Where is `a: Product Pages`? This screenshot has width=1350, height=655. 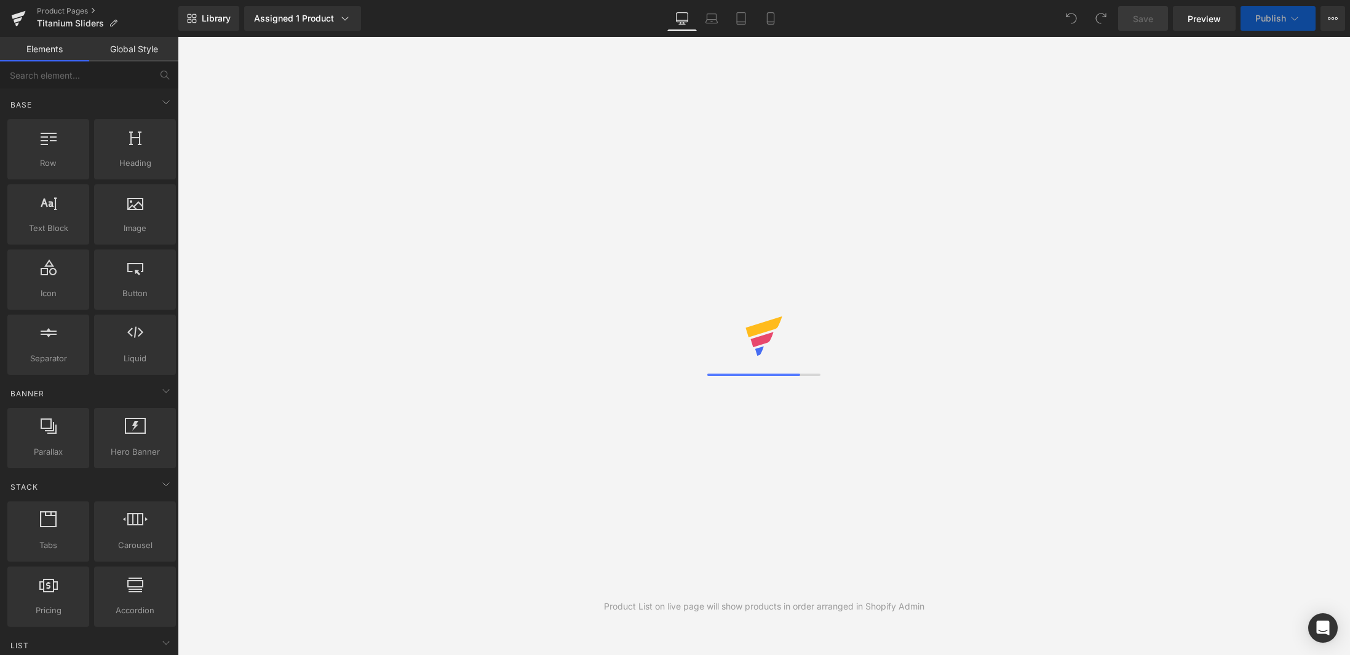
a: Product Pages is located at coordinates (108, 11).